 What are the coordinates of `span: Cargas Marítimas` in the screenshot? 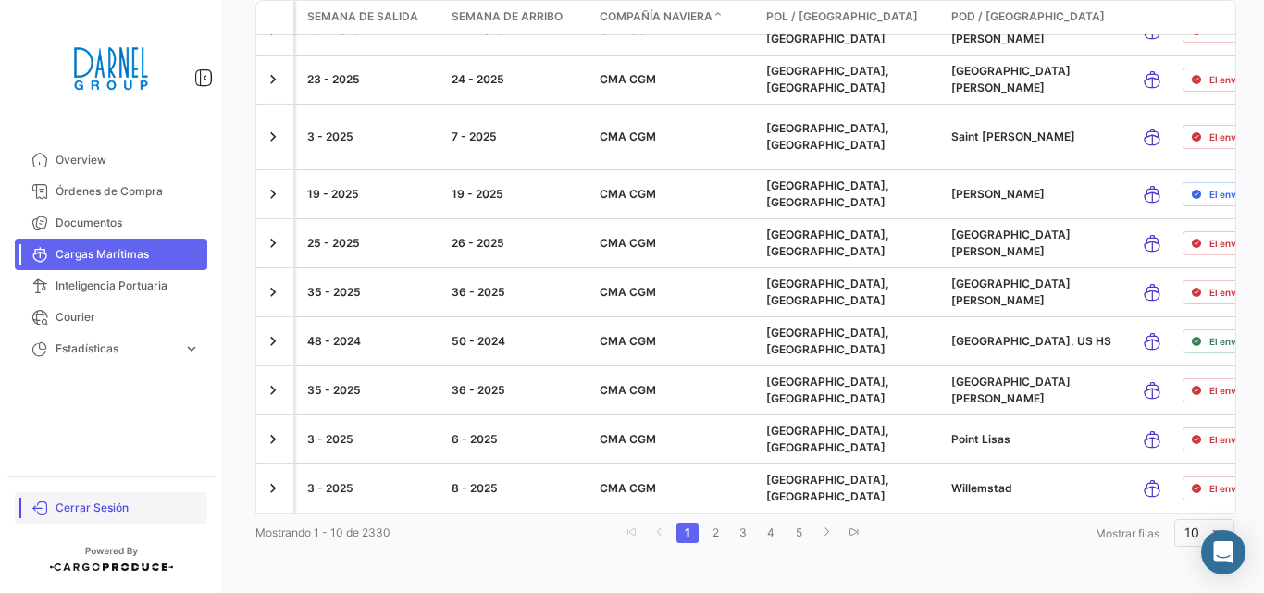 It's located at (128, 255).